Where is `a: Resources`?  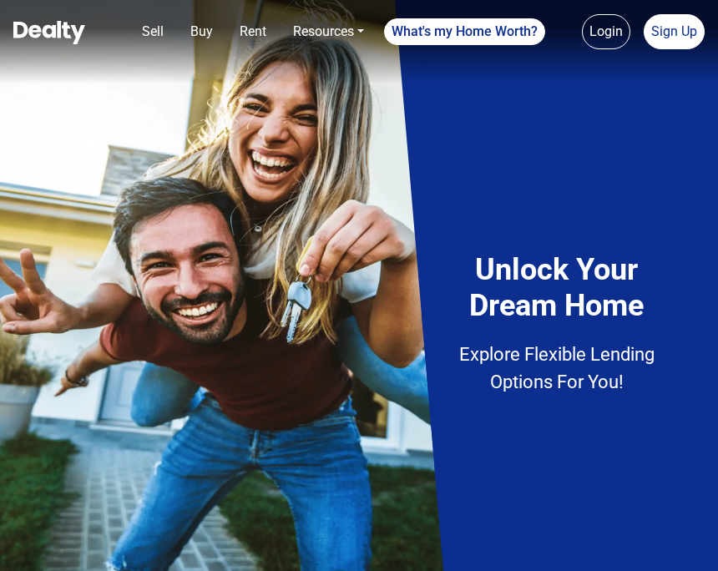 a: Resources is located at coordinates (328, 32).